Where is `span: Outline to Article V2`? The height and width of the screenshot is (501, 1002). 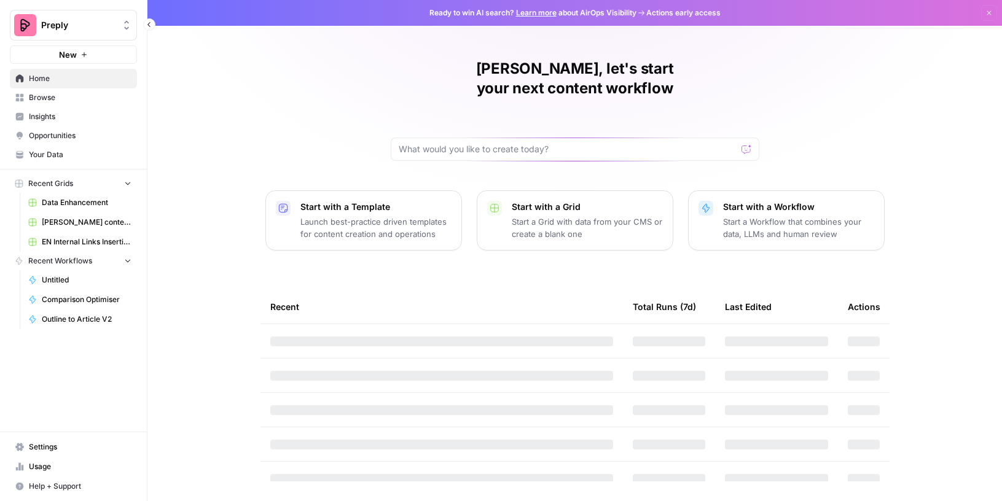 span: Outline to Article V2 is located at coordinates (87, 320).